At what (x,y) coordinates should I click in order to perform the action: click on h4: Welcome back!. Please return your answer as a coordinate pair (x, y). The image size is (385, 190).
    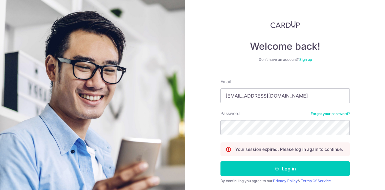
    Looking at the image, I should click on (285, 46).